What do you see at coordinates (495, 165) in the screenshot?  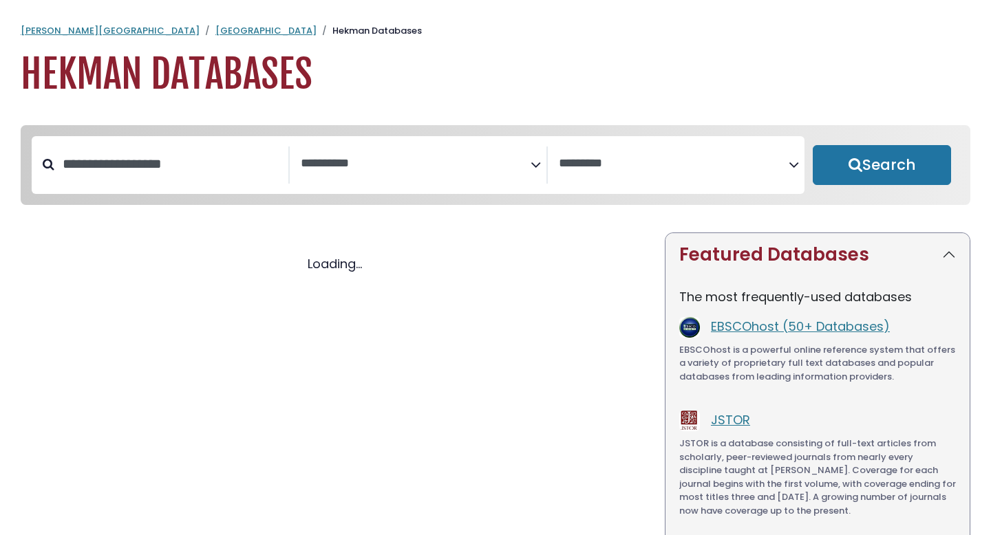 I see `nav: Search filters` at bounding box center [495, 165].